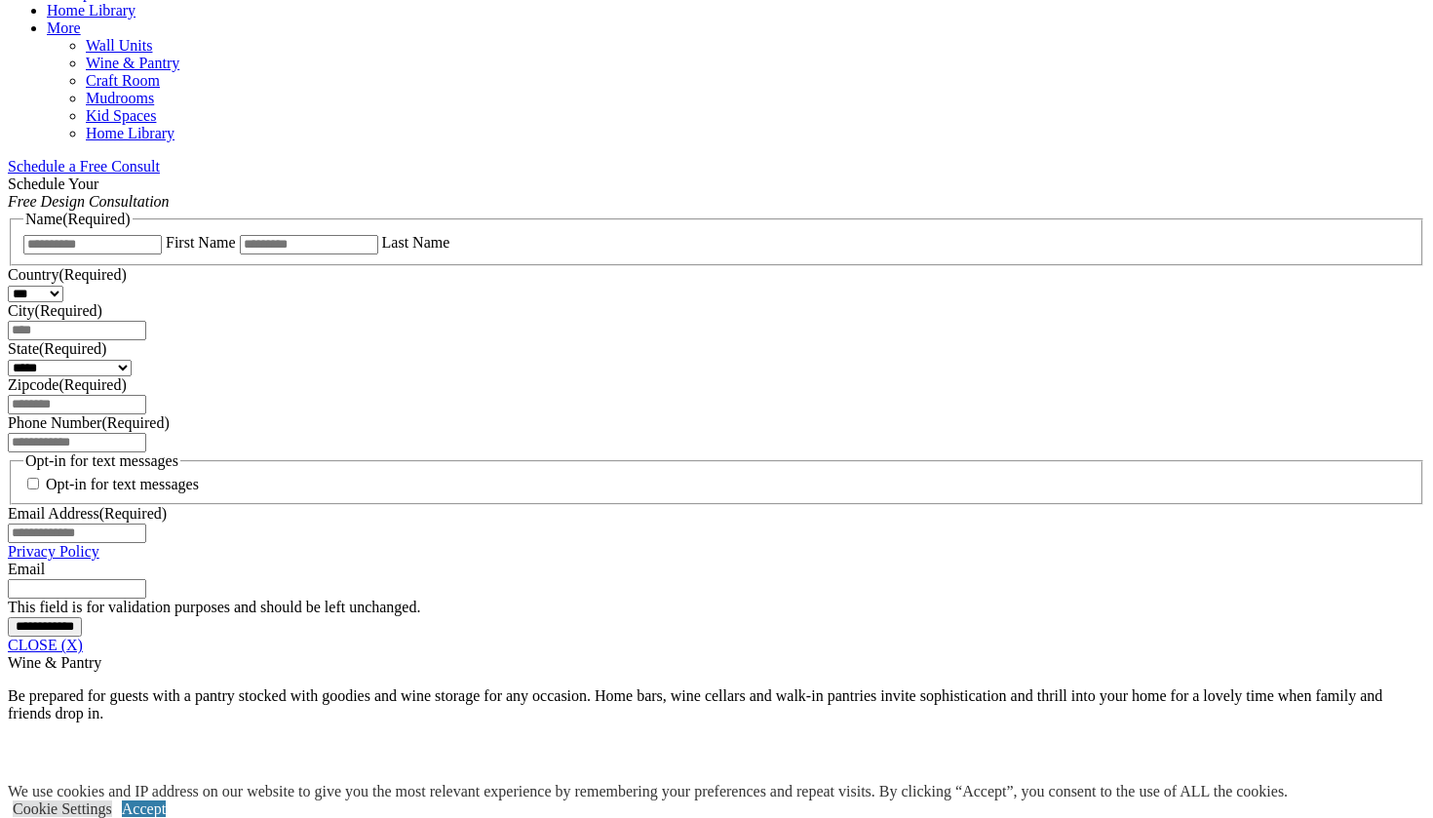 This screenshot has height=818, width=1433. What do you see at coordinates (45, 644) in the screenshot?
I see `a: CLOSE (X)` at bounding box center [45, 644].